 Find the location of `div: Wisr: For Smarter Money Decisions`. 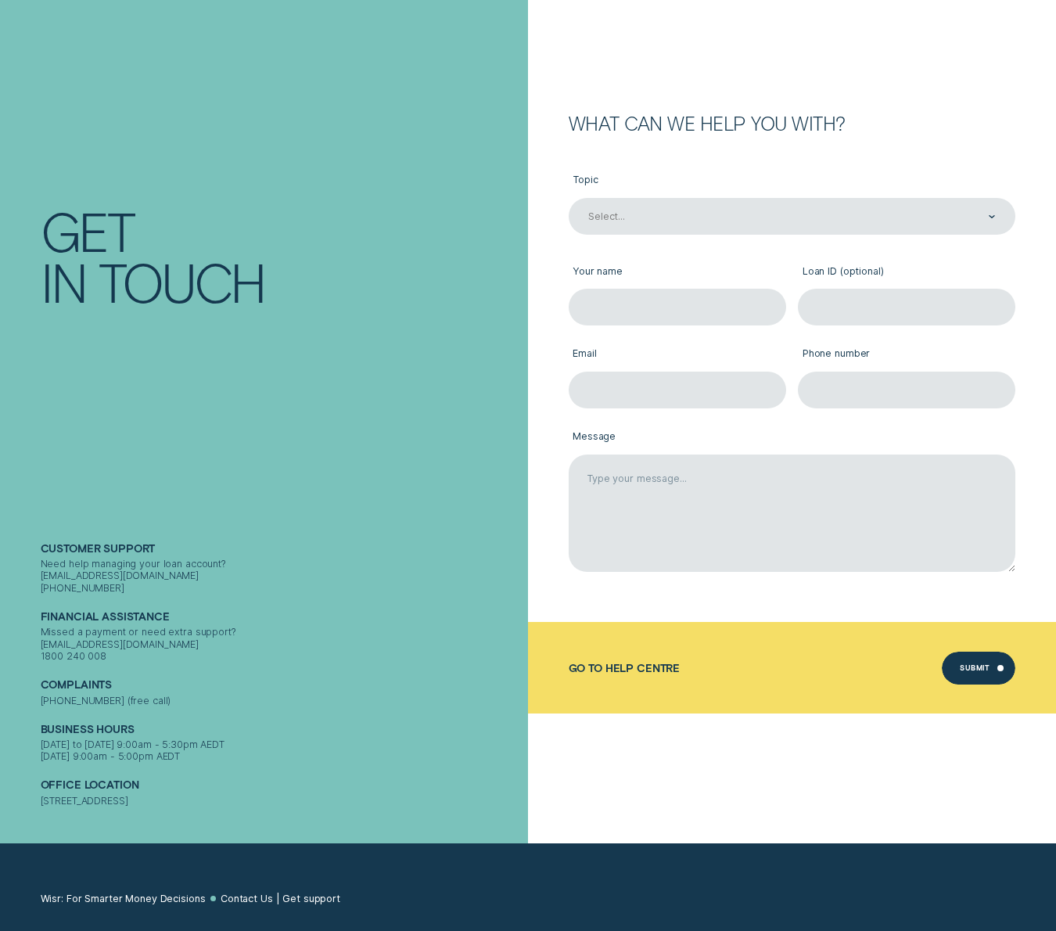

div: Wisr: For Smarter Money Decisions is located at coordinates (123, 899).